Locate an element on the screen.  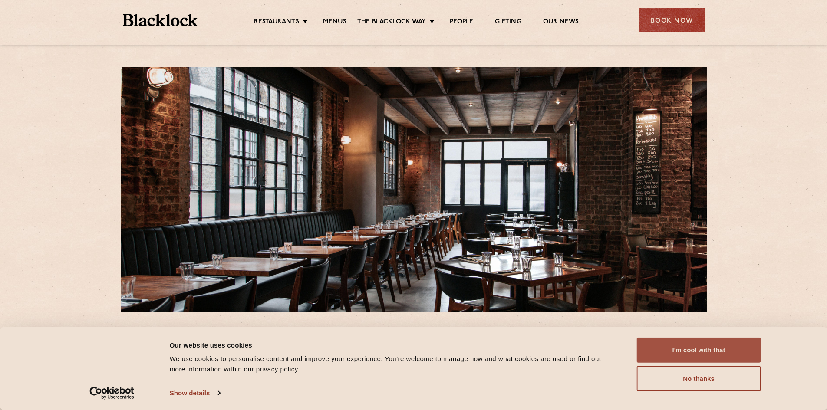
a: Show details is located at coordinates (195, 393).